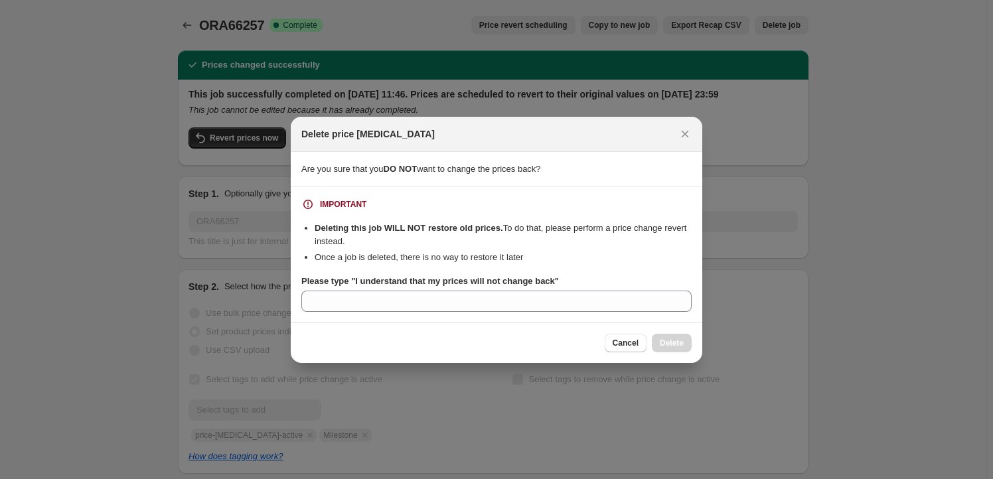  I want to click on span: Cancel, so click(625, 343).